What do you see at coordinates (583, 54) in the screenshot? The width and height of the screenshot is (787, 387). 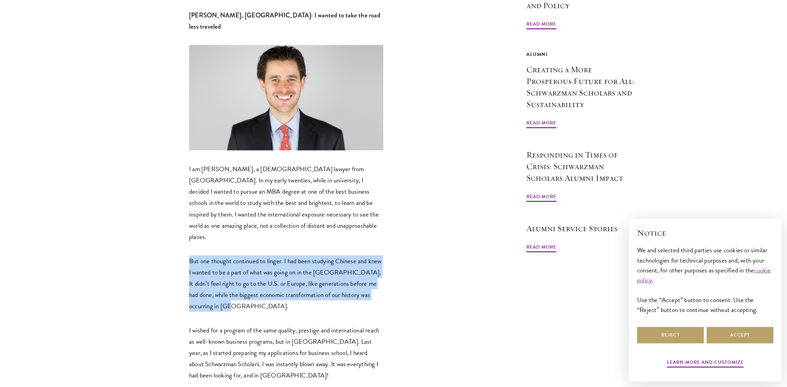 I see `div: Alumni` at bounding box center [583, 54].